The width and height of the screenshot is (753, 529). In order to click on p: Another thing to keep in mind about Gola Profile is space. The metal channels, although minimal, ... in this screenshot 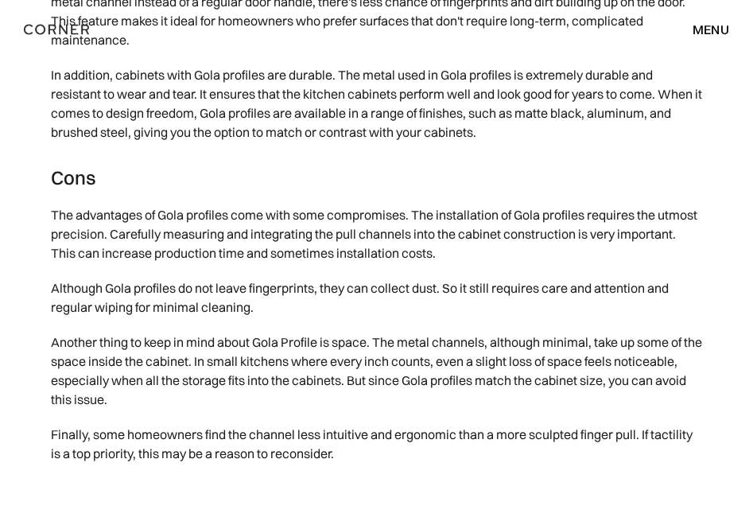, I will do `click(376, 371)`.